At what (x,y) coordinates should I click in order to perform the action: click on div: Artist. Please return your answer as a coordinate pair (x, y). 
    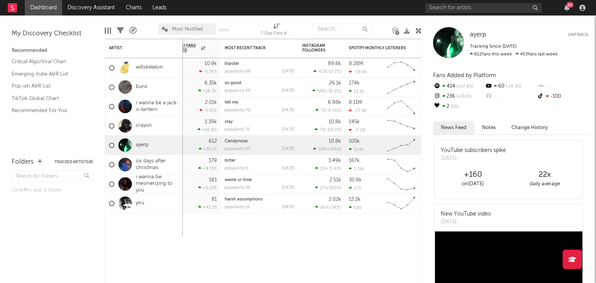
    Looking at the image, I should click on (138, 48).